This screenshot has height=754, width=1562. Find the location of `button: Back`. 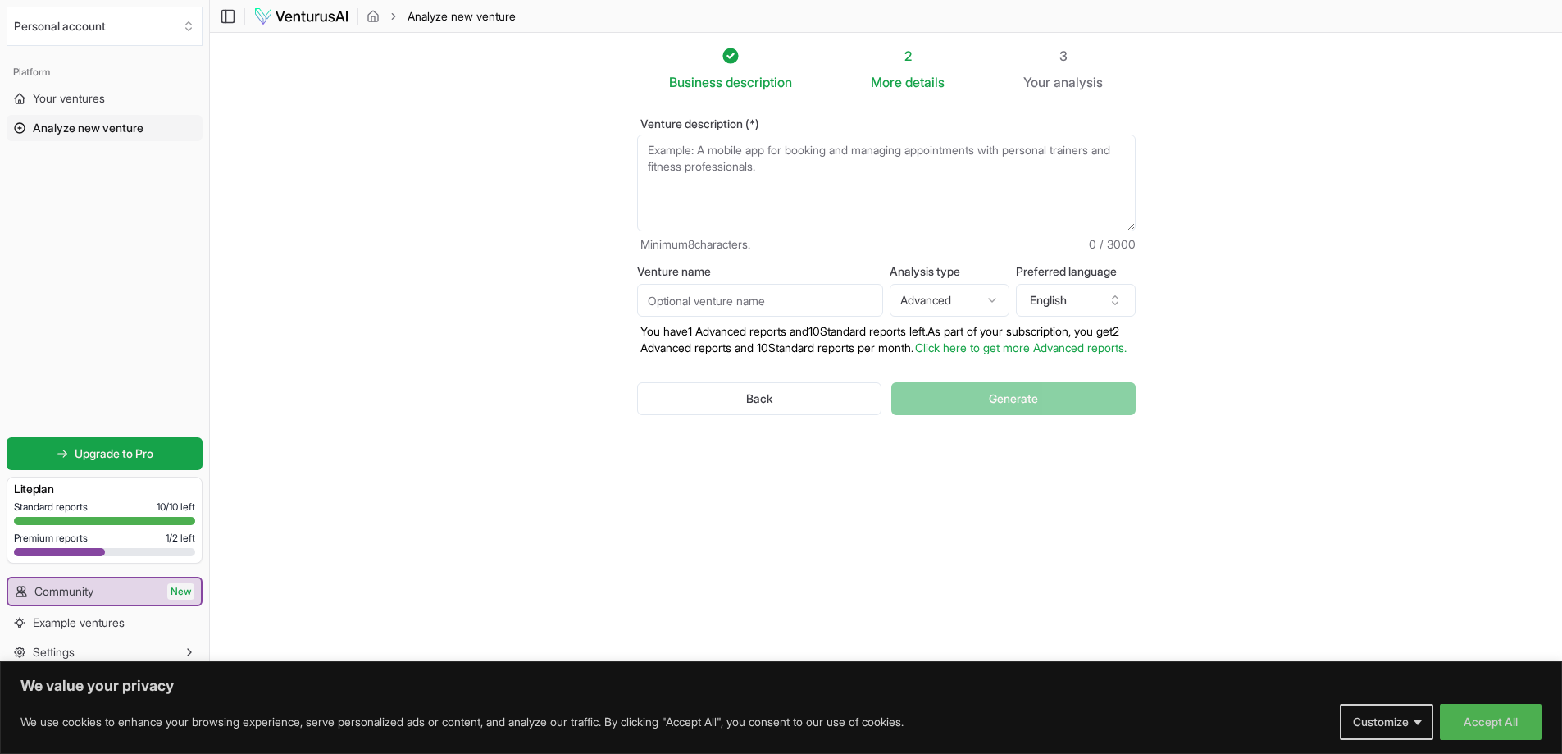

button: Back is located at coordinates (759, 398).